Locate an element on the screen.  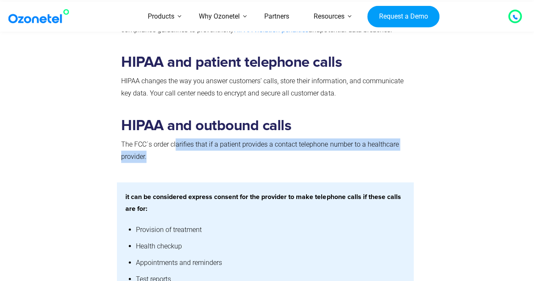
strong: HIPAA and patient telephone calls is located at coordinates (231, 62).